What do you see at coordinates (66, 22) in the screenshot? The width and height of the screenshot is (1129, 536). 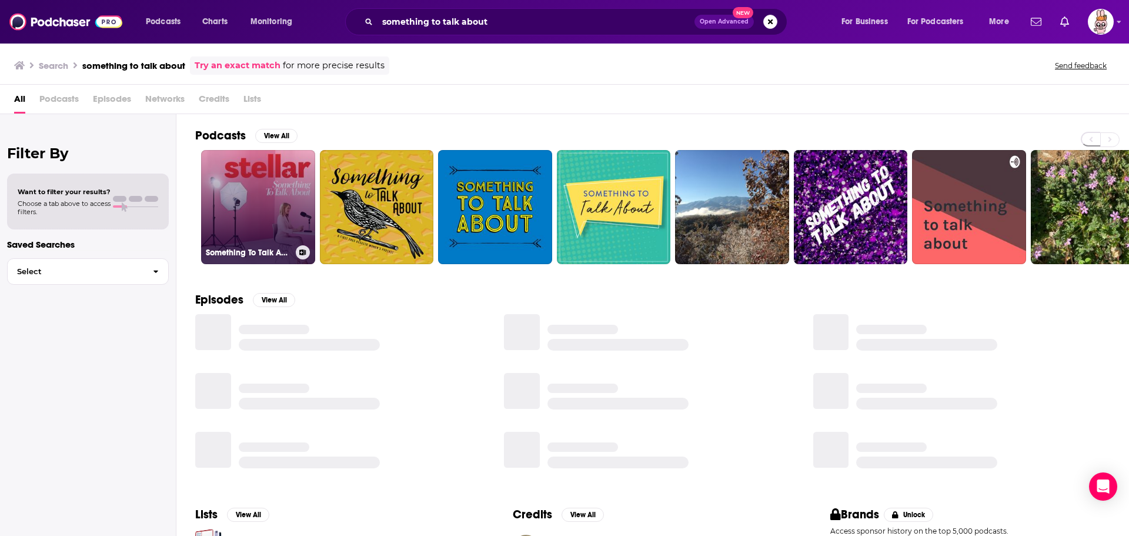 I see `img: Podchaser - Follow, Share and Rate Podcasts` at bounding box center [66, 22].